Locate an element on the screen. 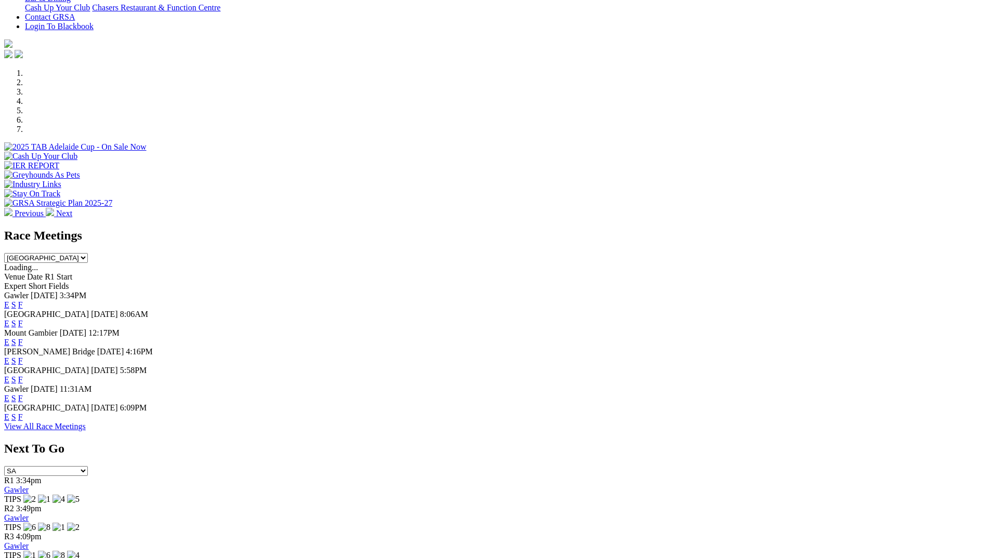  a: Login To Blackbook is located at coordinates (59, 26).